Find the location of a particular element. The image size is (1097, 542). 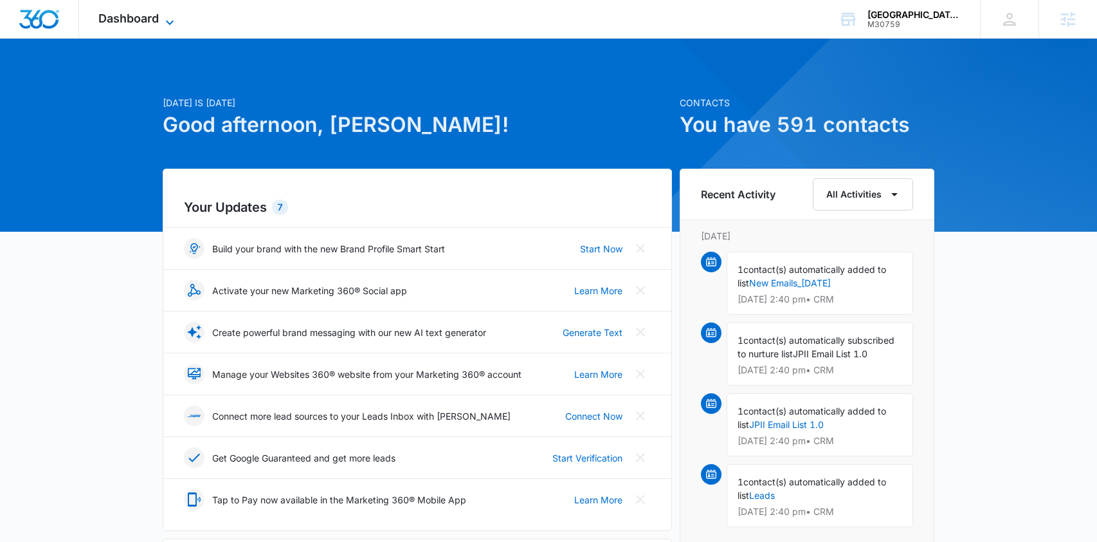

div: 7 is located at coordinates (280, 207).